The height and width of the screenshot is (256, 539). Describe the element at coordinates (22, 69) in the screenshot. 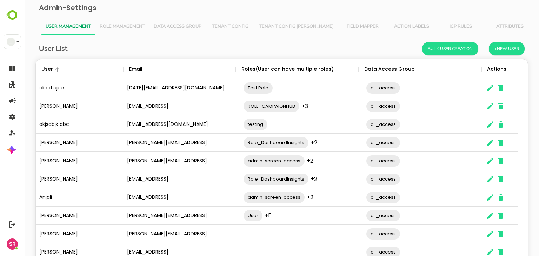

I see `div: User` at that location.